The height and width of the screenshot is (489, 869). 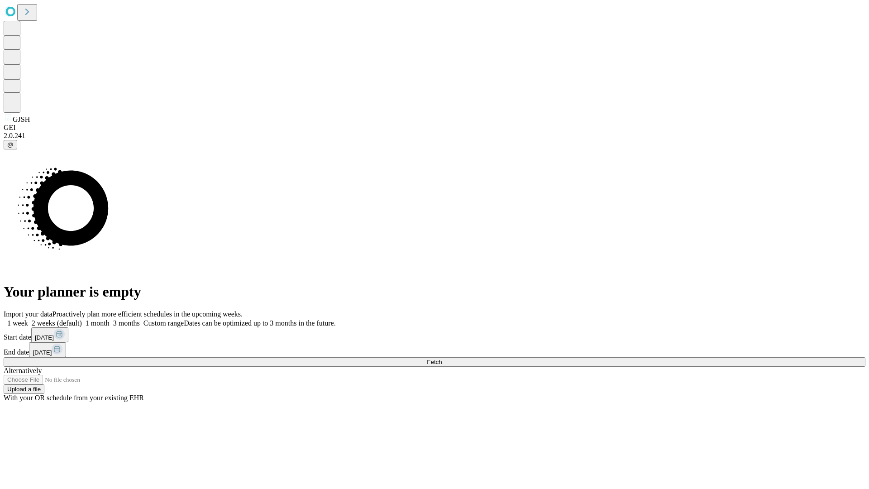 I want to click on span: Proactively plan more efficient schedules in the upcoming weeks., so click(x=148, y=314).